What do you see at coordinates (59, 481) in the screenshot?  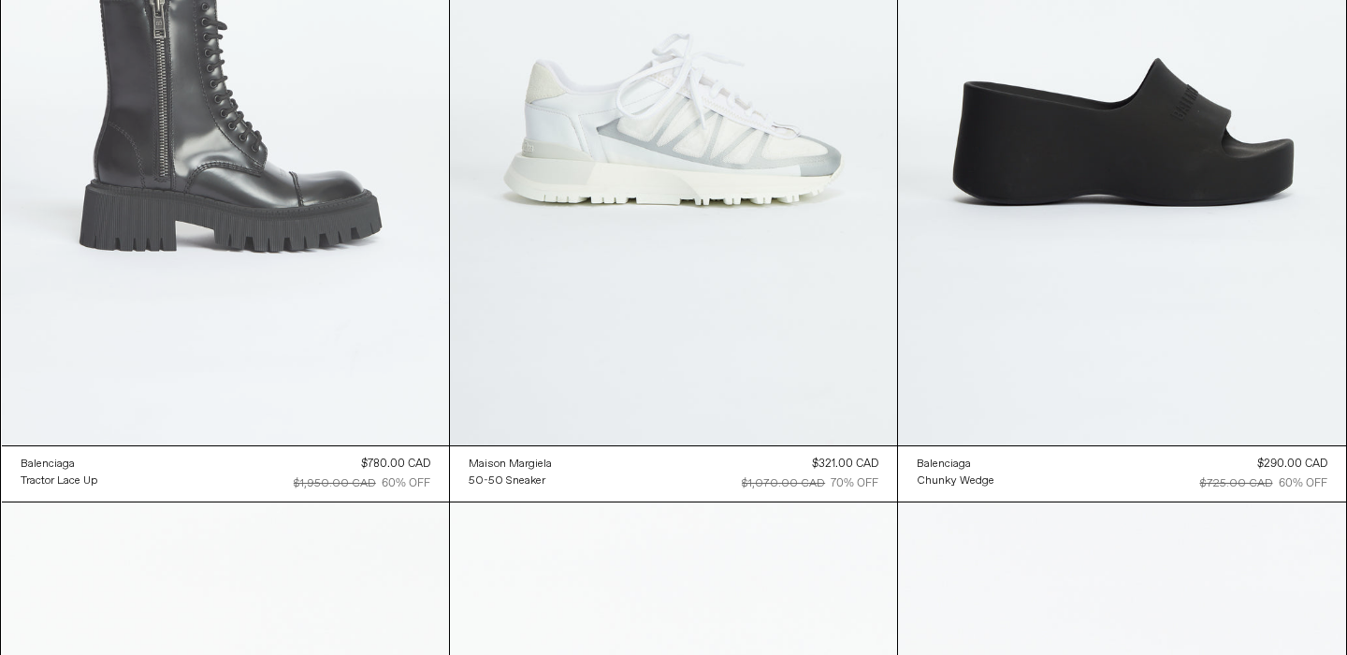 I see `a: Tractor Lace Up` at bounding box center [59, 481].